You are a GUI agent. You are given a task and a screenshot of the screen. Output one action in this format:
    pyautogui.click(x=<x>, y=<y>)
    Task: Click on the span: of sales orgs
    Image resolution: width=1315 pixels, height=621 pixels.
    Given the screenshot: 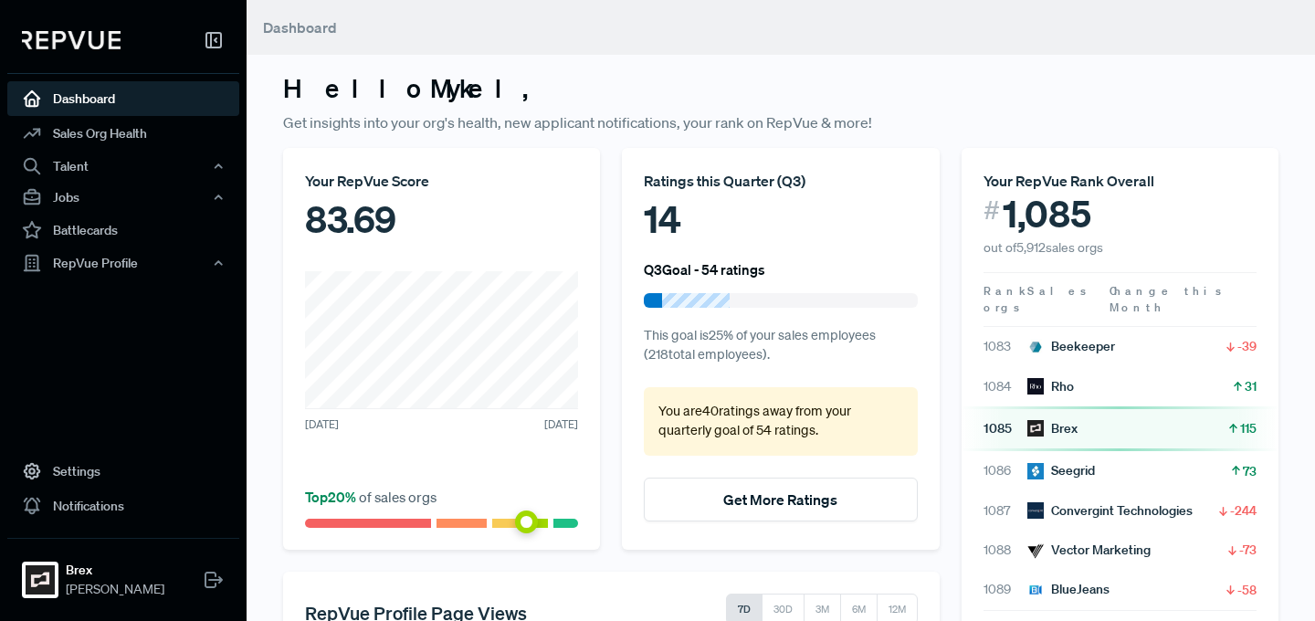 What is the action you would take?
    pyautogui.click(x=371, y=497)
    